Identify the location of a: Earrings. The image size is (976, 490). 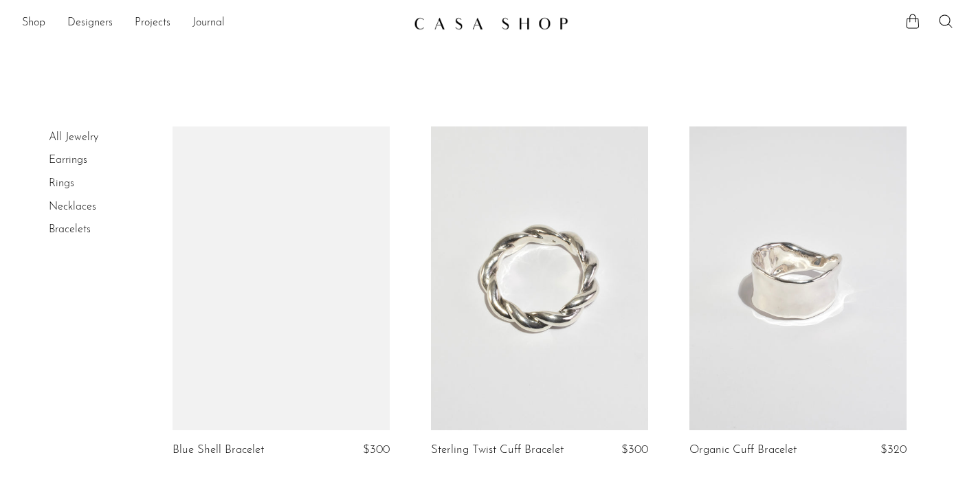
(68, 160).